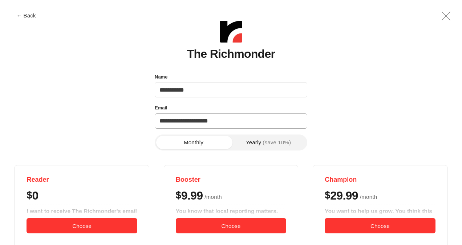  Describe the element at coordinates (231, 90) in the screenshot. I see `input: Name` at that location.